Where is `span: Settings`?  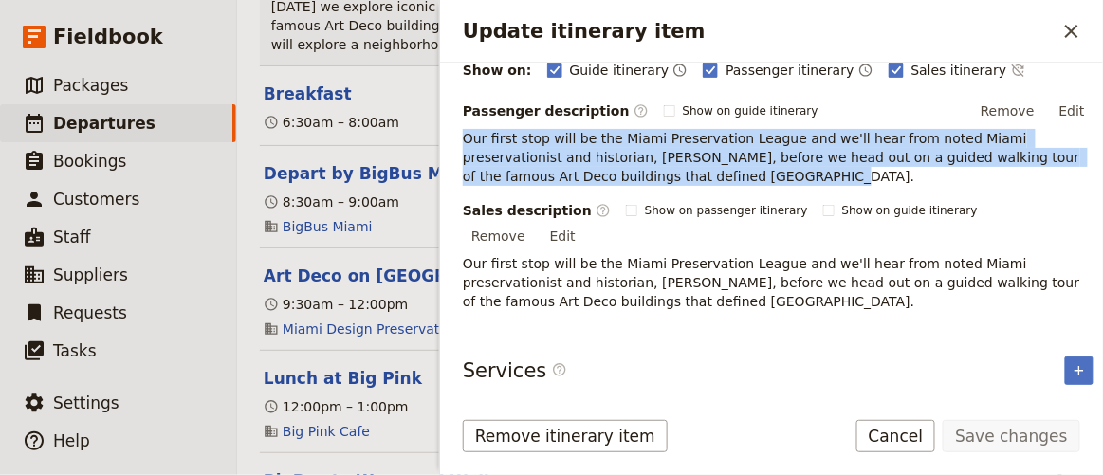
span: Settings is located at coordinates (86, 403).